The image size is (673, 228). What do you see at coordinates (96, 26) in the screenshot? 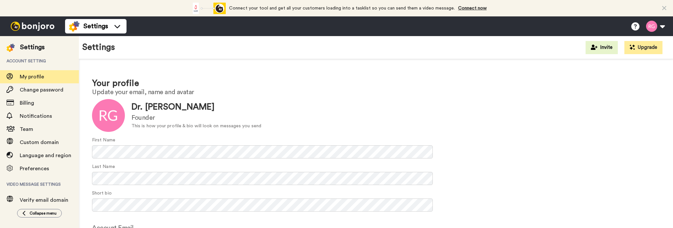
I see `span: Settings` at bounding box center [96, 26].